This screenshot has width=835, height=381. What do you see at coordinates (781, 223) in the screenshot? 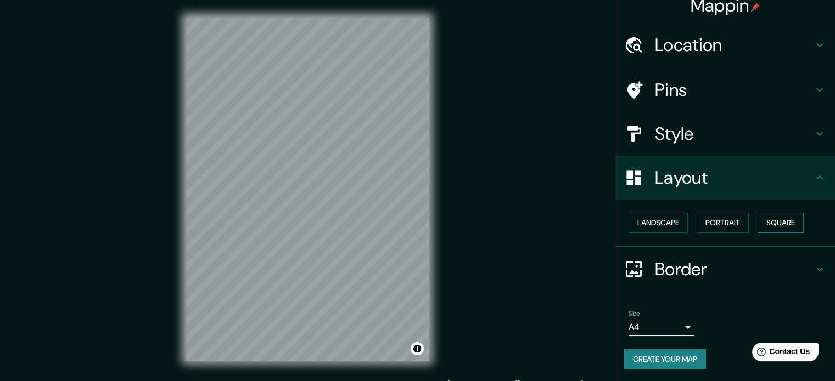
I see `button: Square` at bounding box center [781, 223].